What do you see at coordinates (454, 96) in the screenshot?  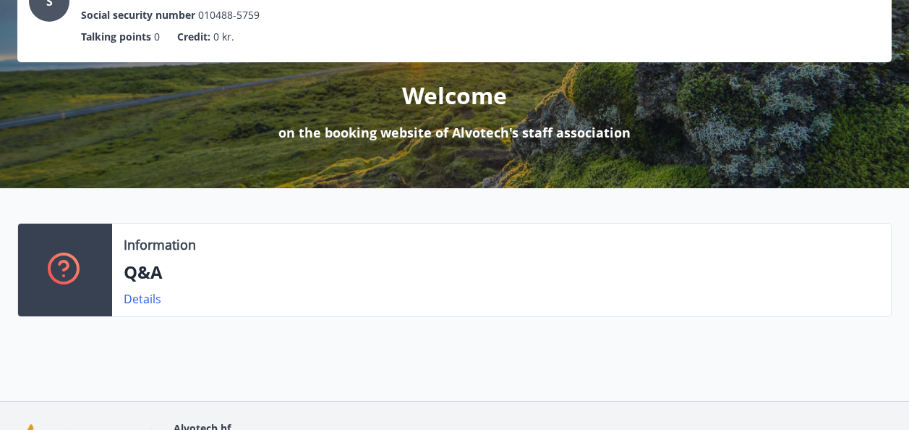 I see `p: Welcome` at bounding box center [454, 96].